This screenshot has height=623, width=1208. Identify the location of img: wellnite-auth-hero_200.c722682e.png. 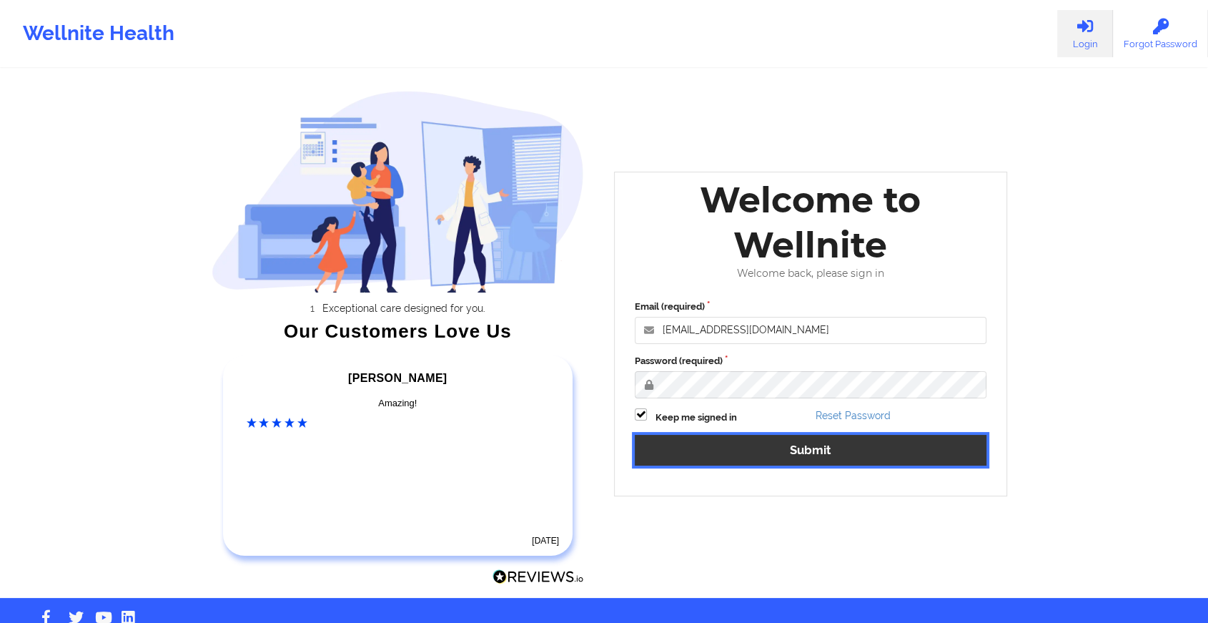
(398, 191).